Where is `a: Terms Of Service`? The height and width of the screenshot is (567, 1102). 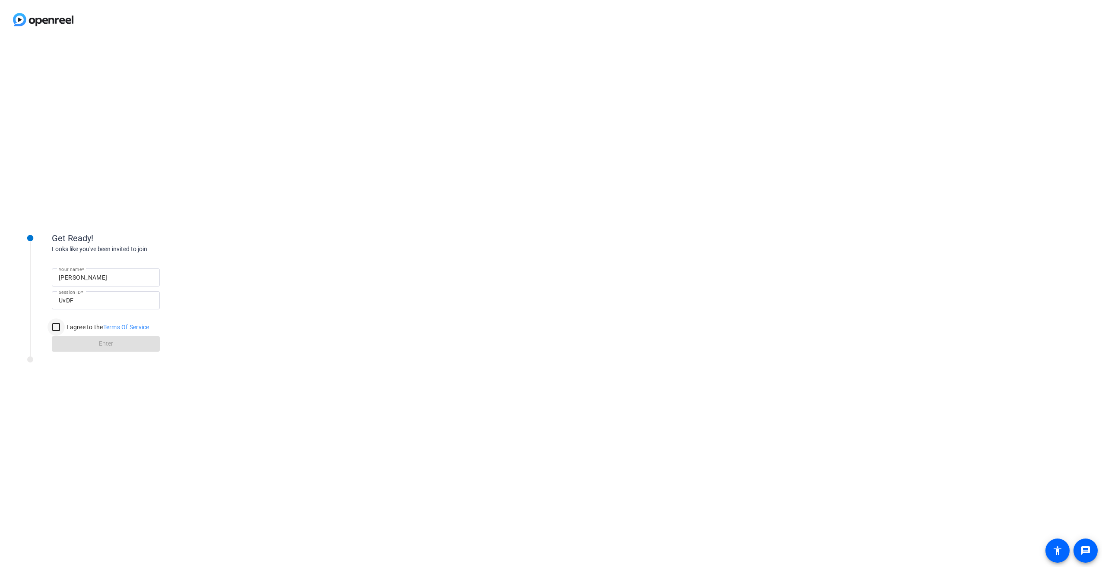 a: Terms Of Service is located at coordinates (126, 327).